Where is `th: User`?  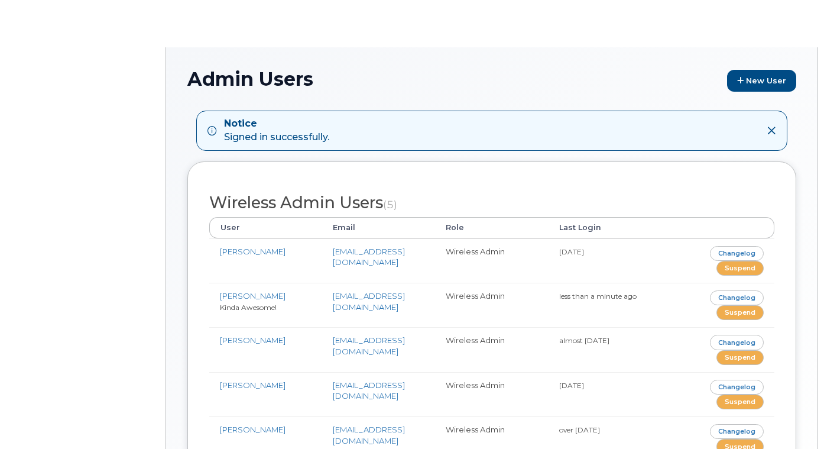
th: User is located at coordinates (265, 228).